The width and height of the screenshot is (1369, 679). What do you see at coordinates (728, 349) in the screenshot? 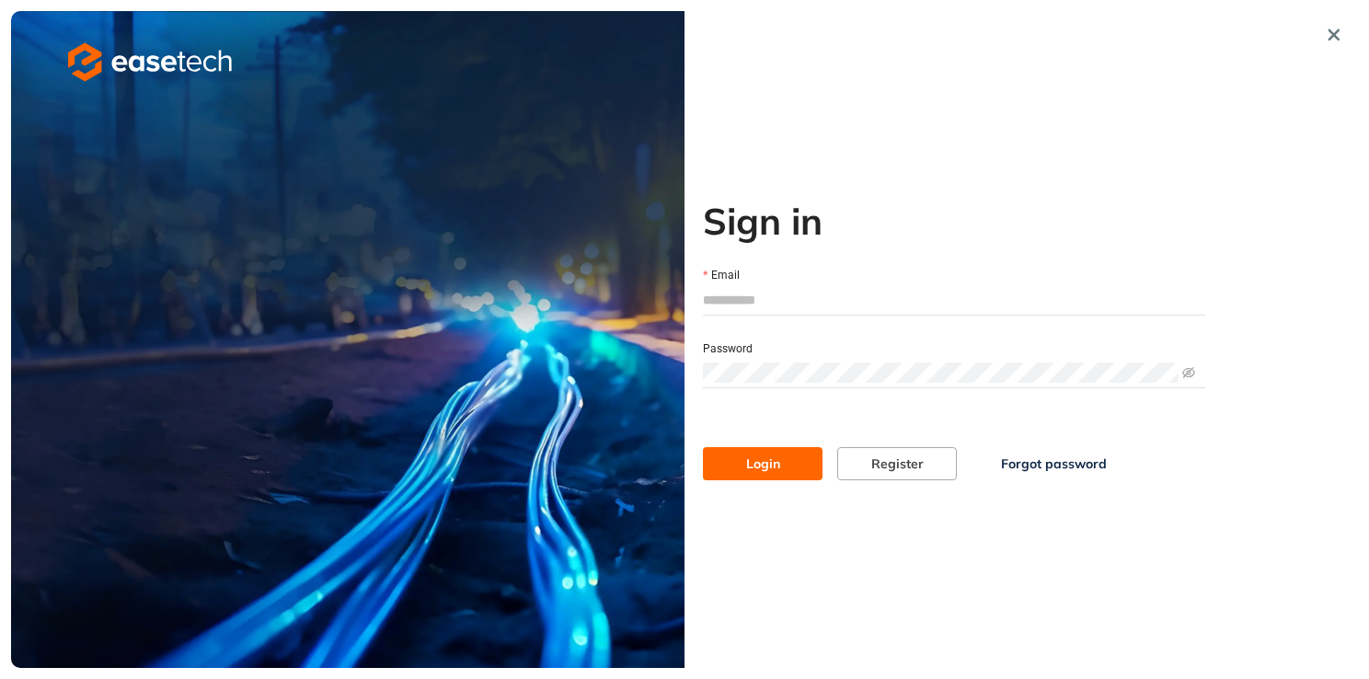
I see `label: Password` at bounding box center [728, 349].